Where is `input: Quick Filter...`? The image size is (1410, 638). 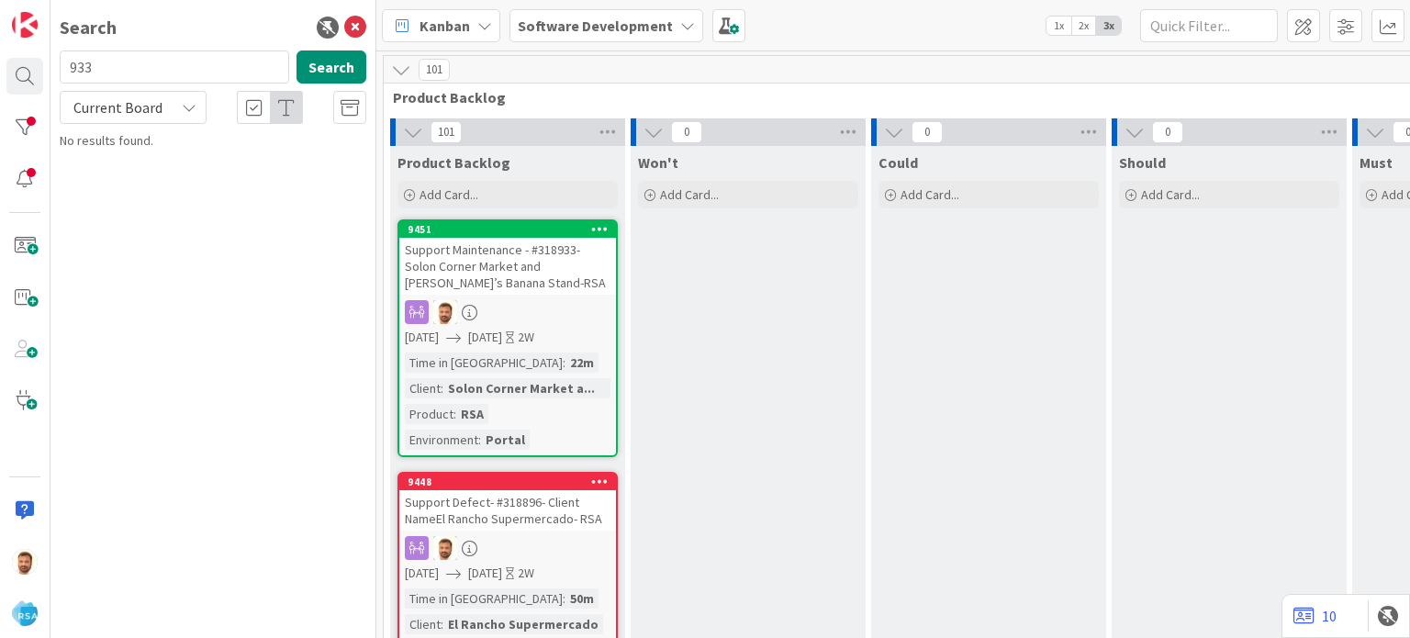 input: Quick Filter... is located at coordinates (1209, 26).